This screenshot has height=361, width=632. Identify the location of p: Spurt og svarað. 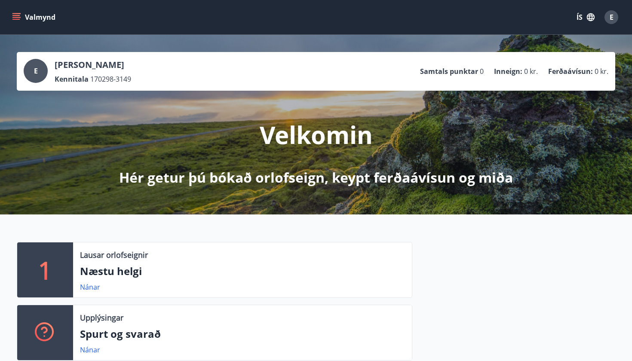
(242, 334).